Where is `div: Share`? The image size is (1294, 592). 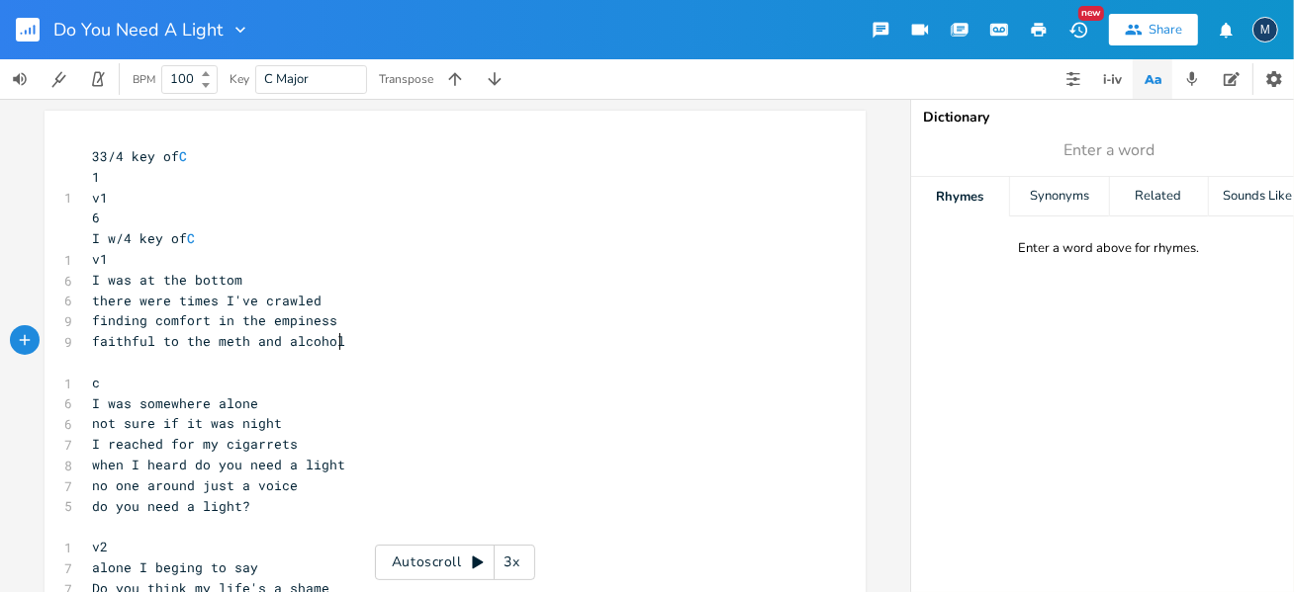
div: Share is located at coordinates (1165, 30).